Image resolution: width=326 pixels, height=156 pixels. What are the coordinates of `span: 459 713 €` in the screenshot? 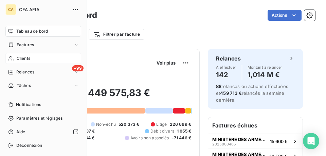 It's located at (231, 93).